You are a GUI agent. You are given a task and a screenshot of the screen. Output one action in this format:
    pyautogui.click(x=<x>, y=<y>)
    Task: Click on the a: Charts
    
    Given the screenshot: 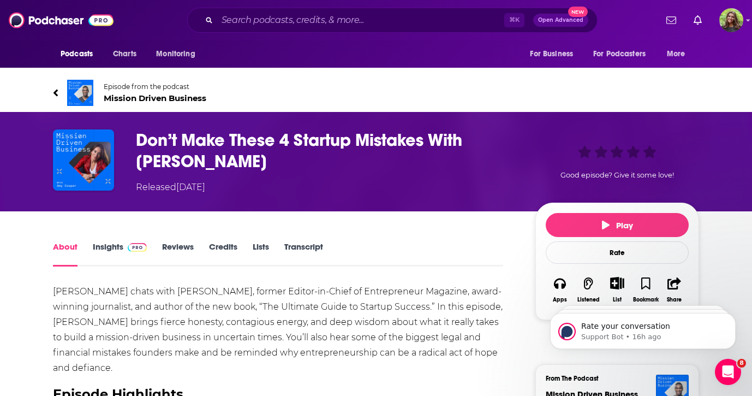 What is the action you would take?
    pyautogui.click(x=124, y=54)
    